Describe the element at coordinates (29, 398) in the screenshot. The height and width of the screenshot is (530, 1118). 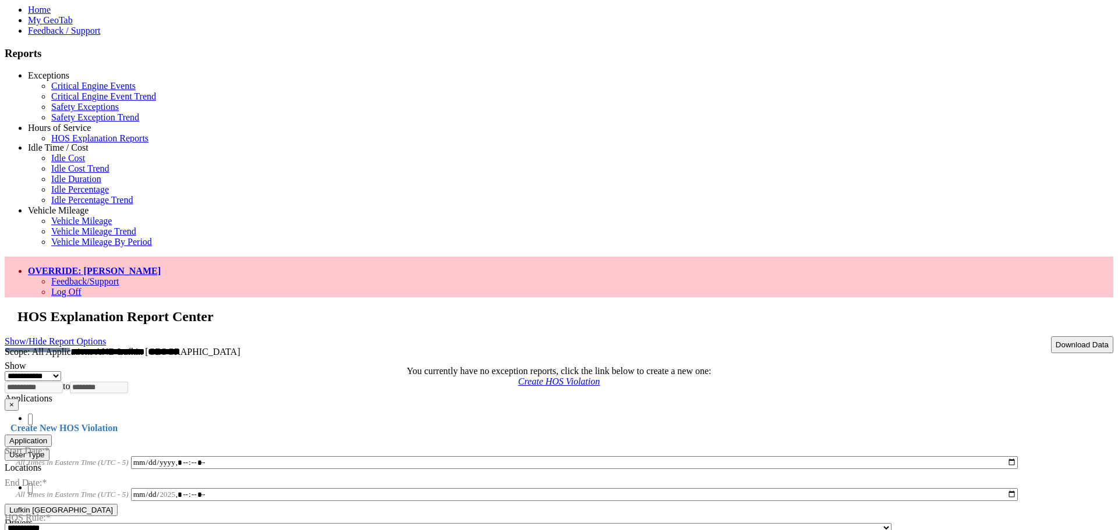
I see `label: Applications` at that location.